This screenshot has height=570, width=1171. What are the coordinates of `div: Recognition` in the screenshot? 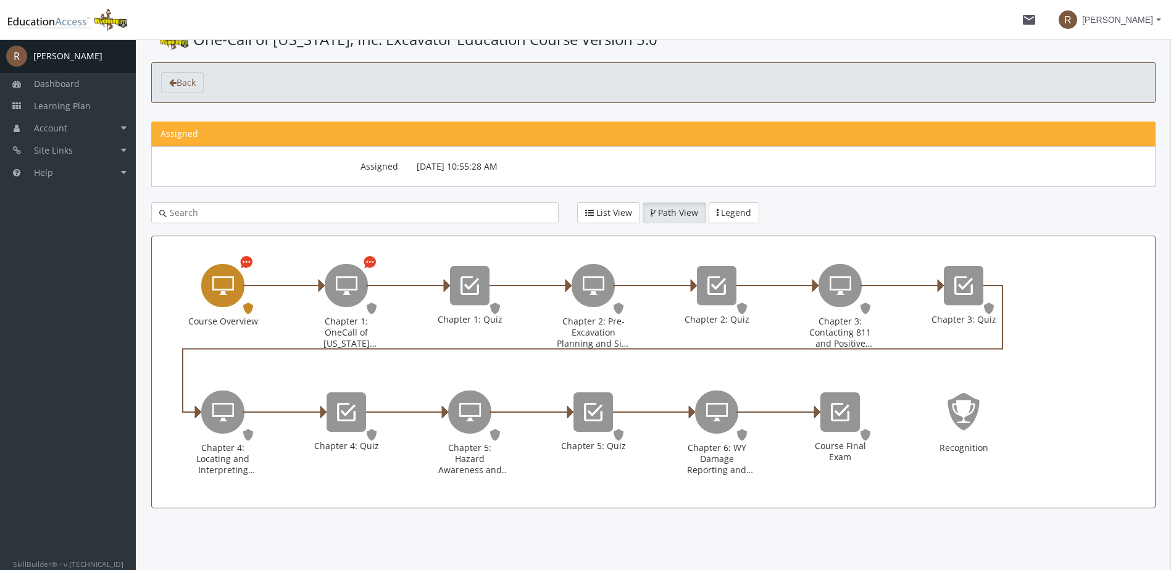 It's located at (964, 448).